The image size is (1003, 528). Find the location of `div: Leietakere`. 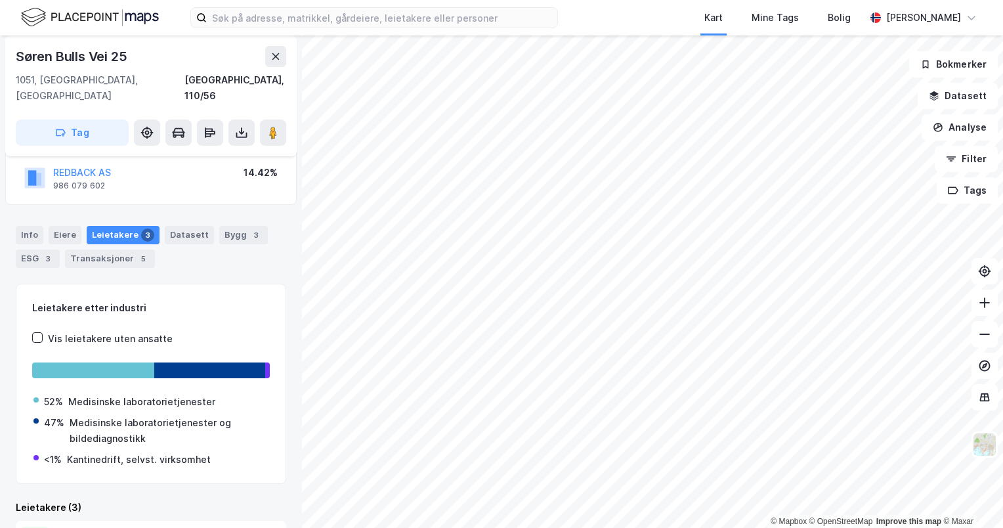

div: Leietakere is located at coordinates (123, 235).